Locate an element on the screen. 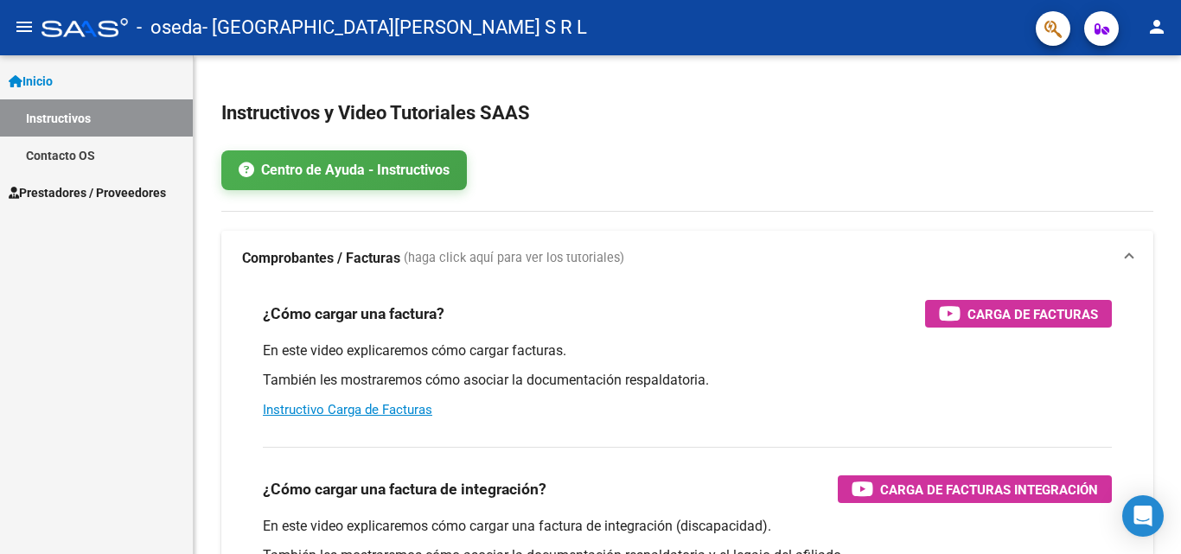  span: - oseda is located at coordinates (169, 28).